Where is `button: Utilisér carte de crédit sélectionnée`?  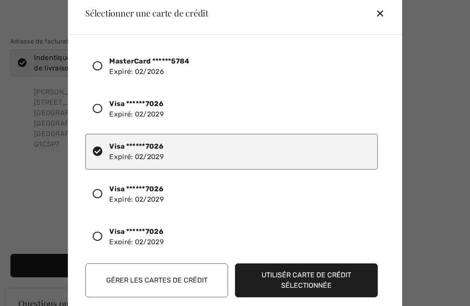 button: Utilisér carte de crédit sélectionnée is located at coordinates (306, 281).